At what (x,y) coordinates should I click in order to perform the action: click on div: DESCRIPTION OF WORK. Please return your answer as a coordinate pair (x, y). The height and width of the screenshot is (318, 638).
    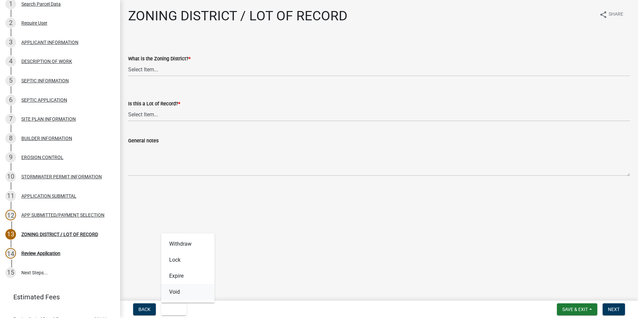
    Looking at the image, I should click on (47, 61).